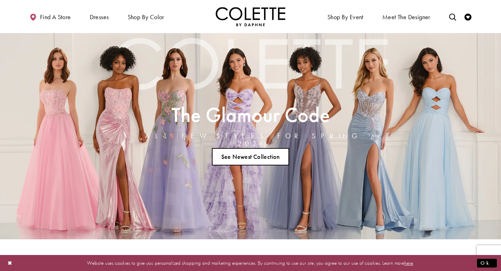  What do you see at coordinates (406, 17) in the screenshot?
I see `span: Meet the designer` at bounding box center [406, 17].